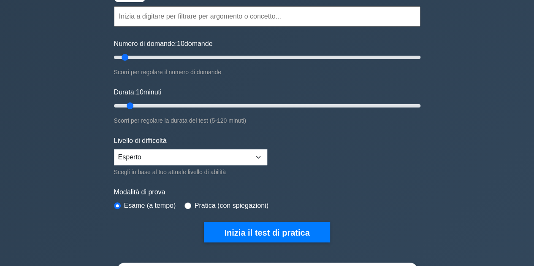 The height and width of the screenshot is (266, 534). Describe the element at coordinates (140, 141) in the screenshot. I see `font: Livello di difficoltà` at that location.